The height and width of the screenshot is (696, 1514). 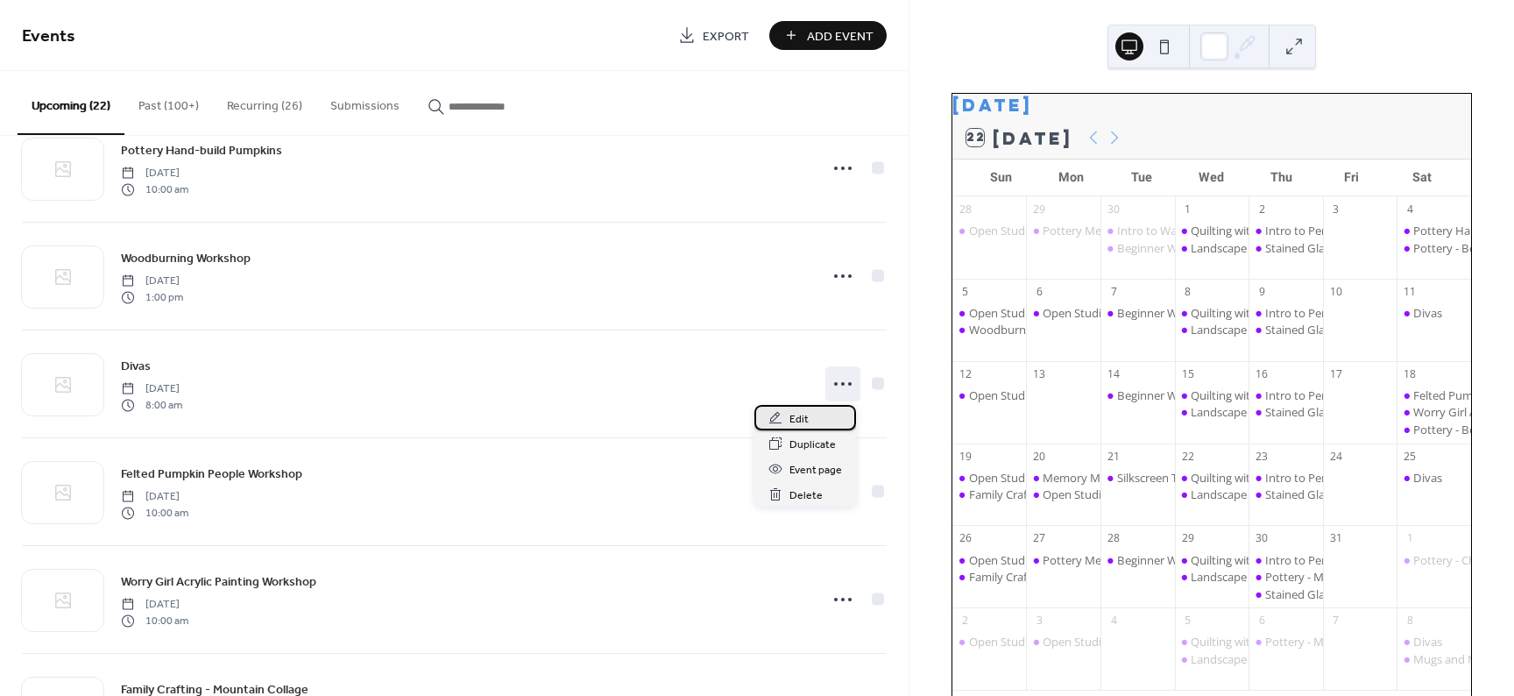 I want to click on button: Add Event, so click(x=828, y=35).